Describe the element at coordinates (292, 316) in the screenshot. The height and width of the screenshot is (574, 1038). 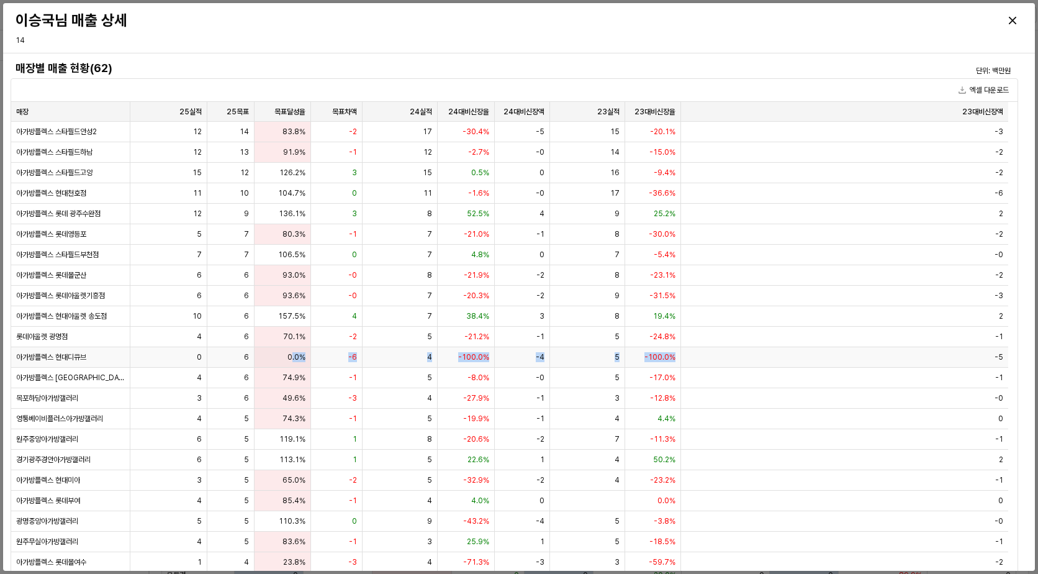
I see `span: 157.5%` at that location.